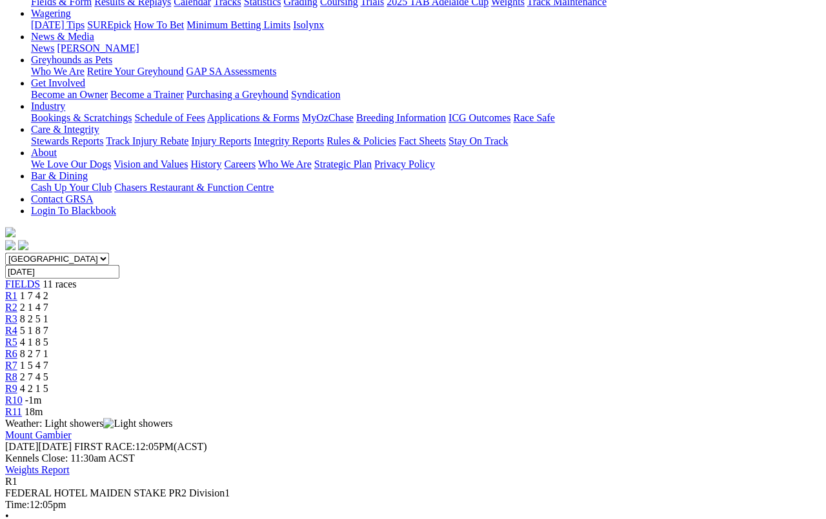 This screenshot has width=826, height=519. I want to click on span: R3, so click(11, 319).